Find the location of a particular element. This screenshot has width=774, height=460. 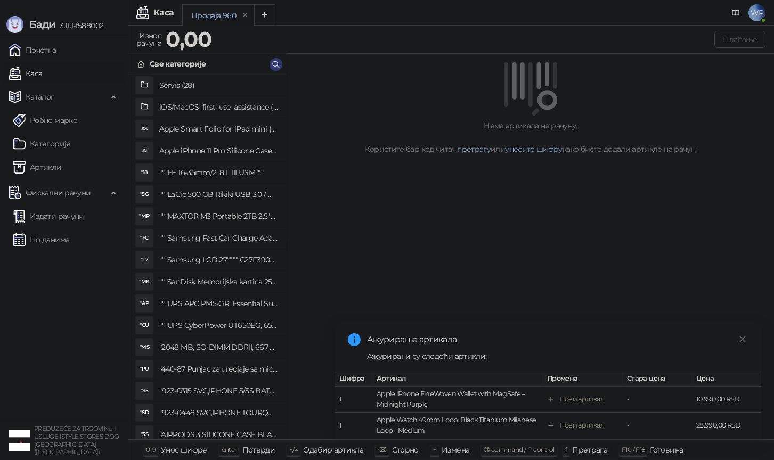

a: Close is located at coordinates (743, 339).